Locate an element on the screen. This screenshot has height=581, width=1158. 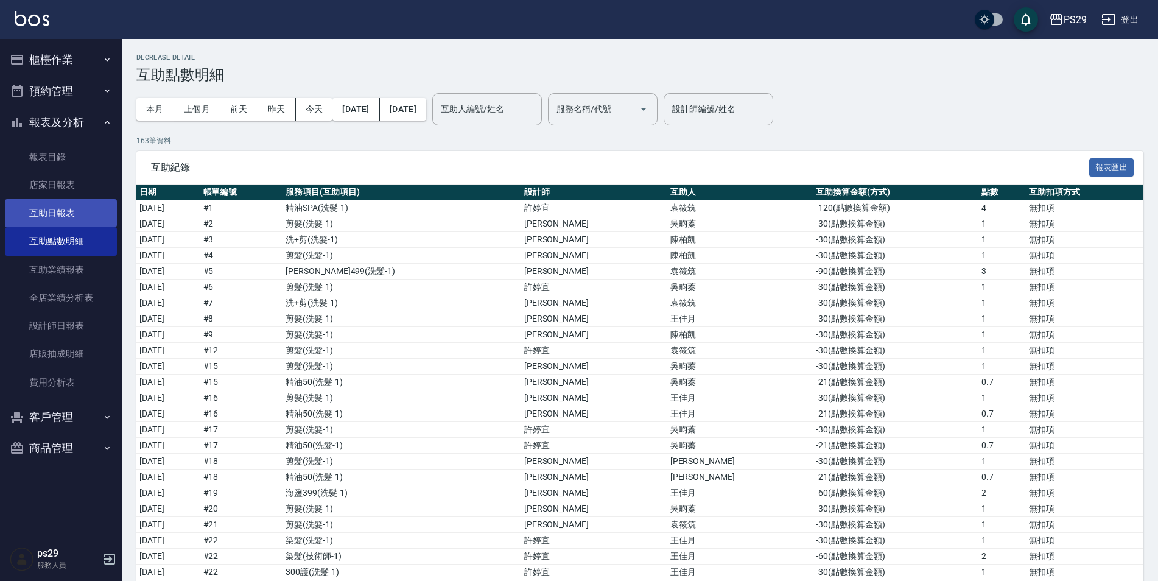
p: 163 筆資料 is located at coordinates (640, 141).